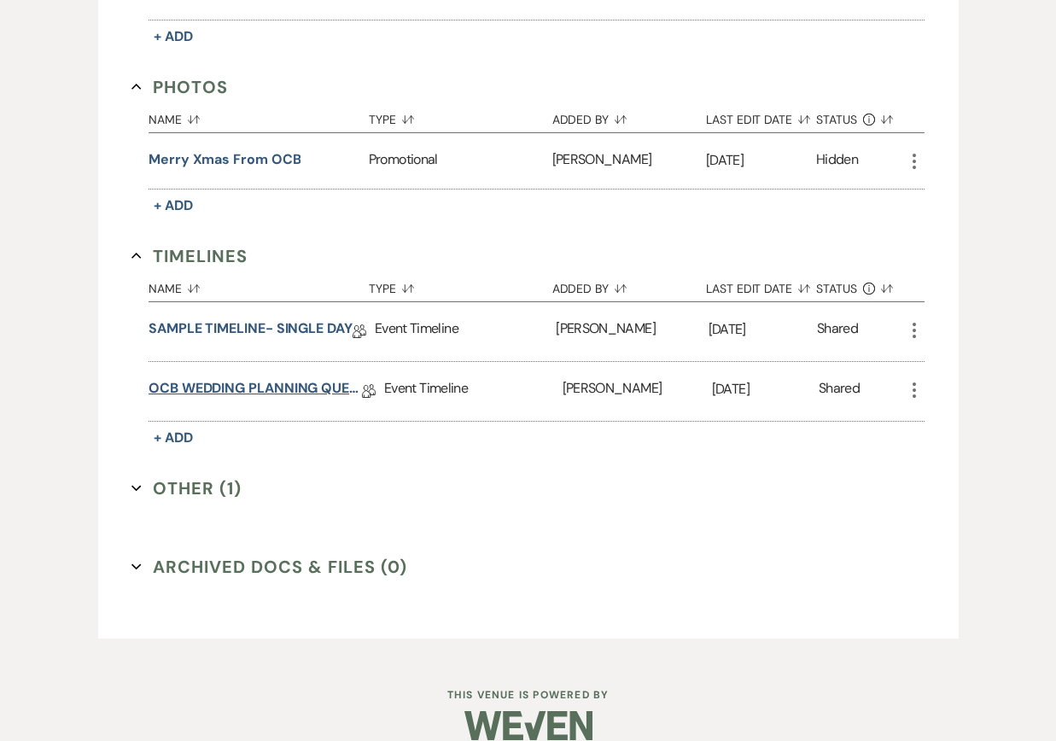  I want to click on div: Promotional, so click(460, 161).